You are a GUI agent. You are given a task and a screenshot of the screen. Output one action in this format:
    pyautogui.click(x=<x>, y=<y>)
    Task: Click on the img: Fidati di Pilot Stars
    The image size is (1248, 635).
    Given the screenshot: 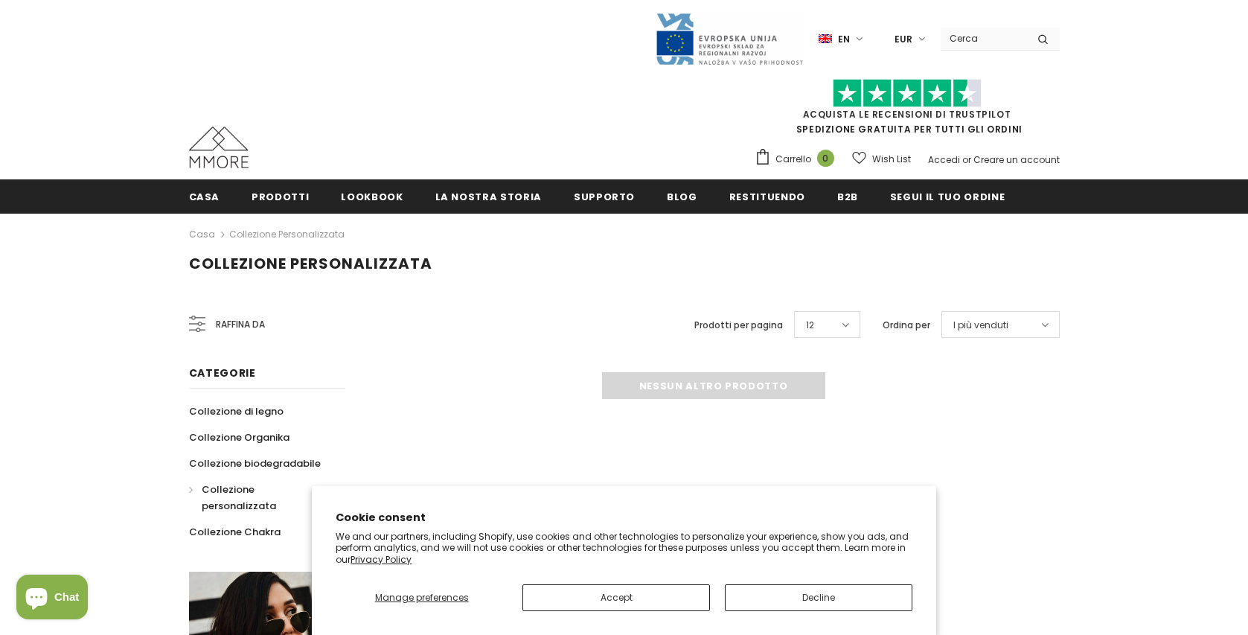 What is the action you would take?
    pyautogui.click(x=907, y=93)
    